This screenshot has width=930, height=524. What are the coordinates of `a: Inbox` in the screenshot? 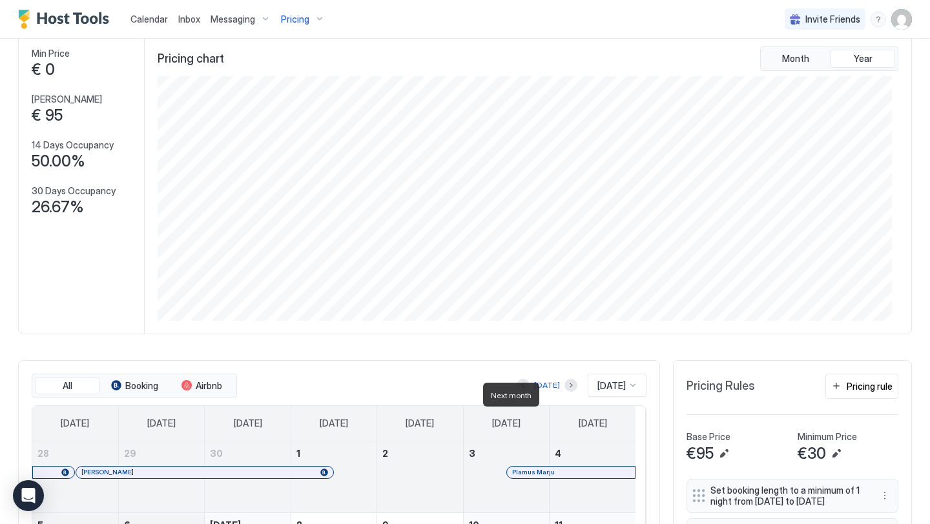 It's located at (189, 19).